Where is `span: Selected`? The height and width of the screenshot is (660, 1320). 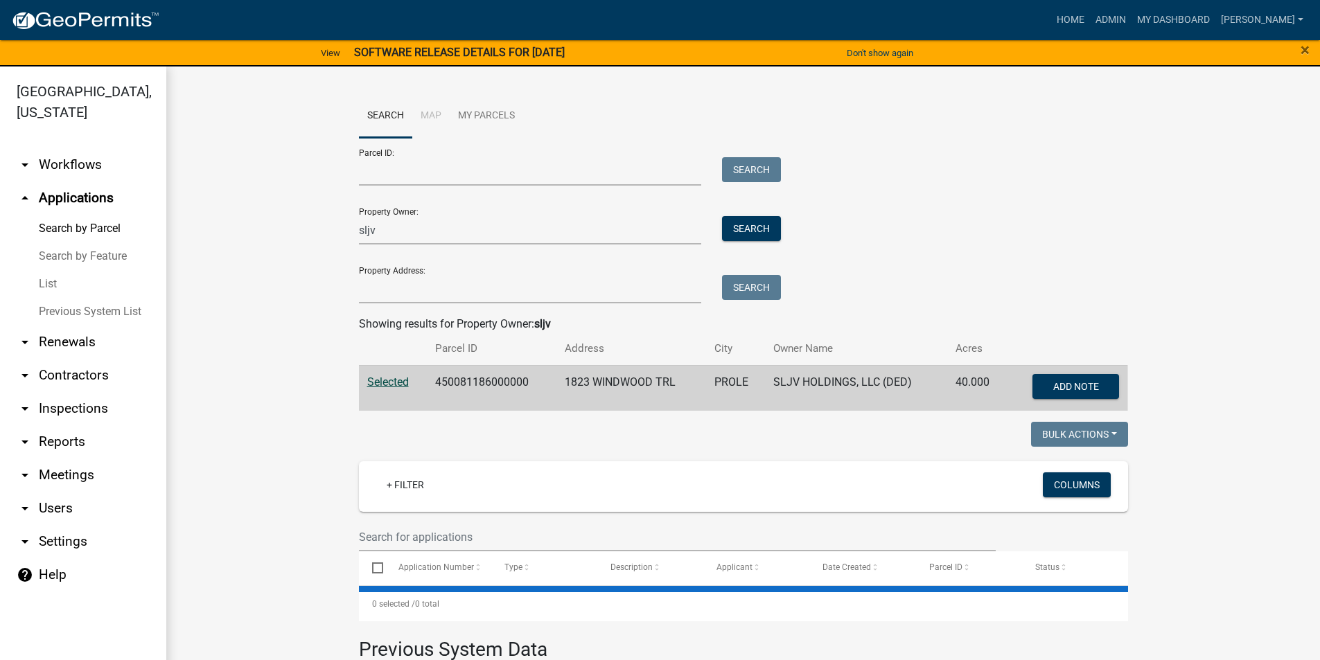 span: Selected is located at coordinates (388, 382).